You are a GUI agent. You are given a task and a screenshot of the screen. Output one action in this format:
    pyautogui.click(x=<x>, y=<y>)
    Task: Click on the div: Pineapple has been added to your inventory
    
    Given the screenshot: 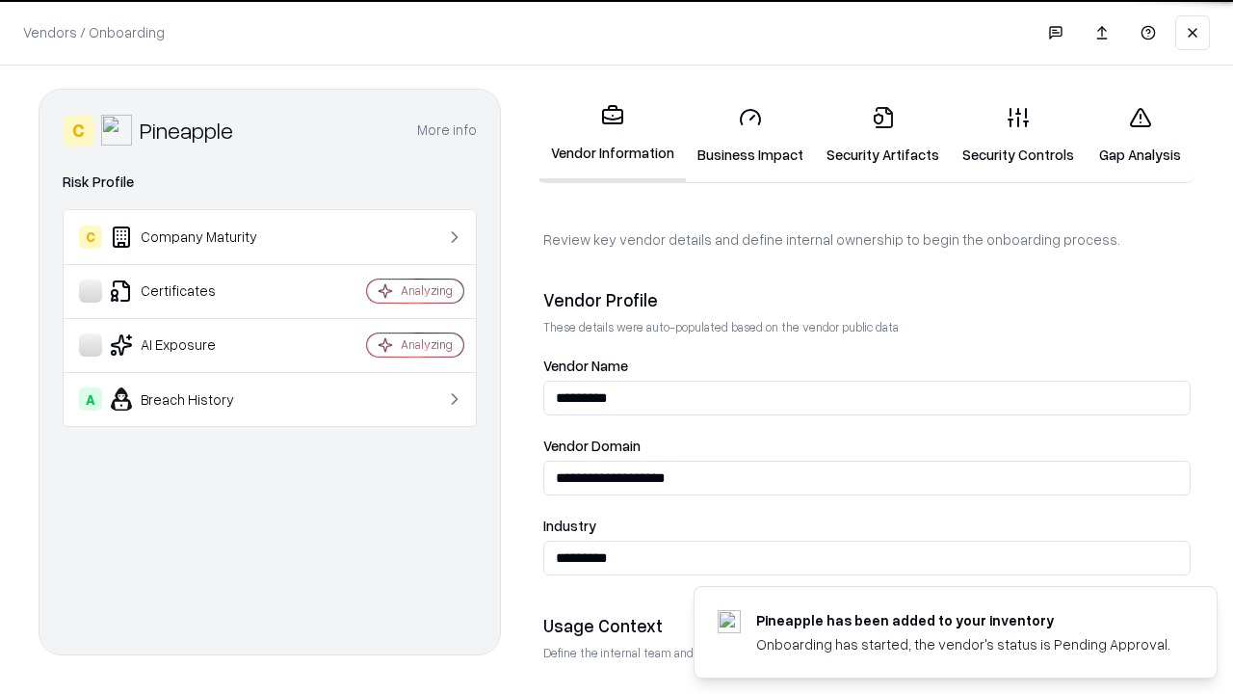 What is the action you would take?
    pyautogui.click(x=963, y=619)
    